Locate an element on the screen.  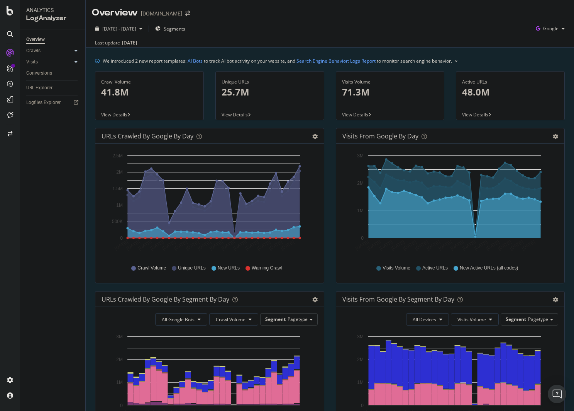
span: New URLs is located at coordinates (229, 268).